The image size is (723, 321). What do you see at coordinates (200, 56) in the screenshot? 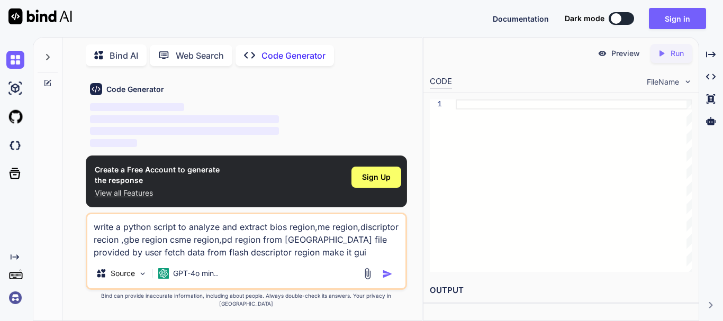
I see `p: Web Search` at bounding box center [200, 56].